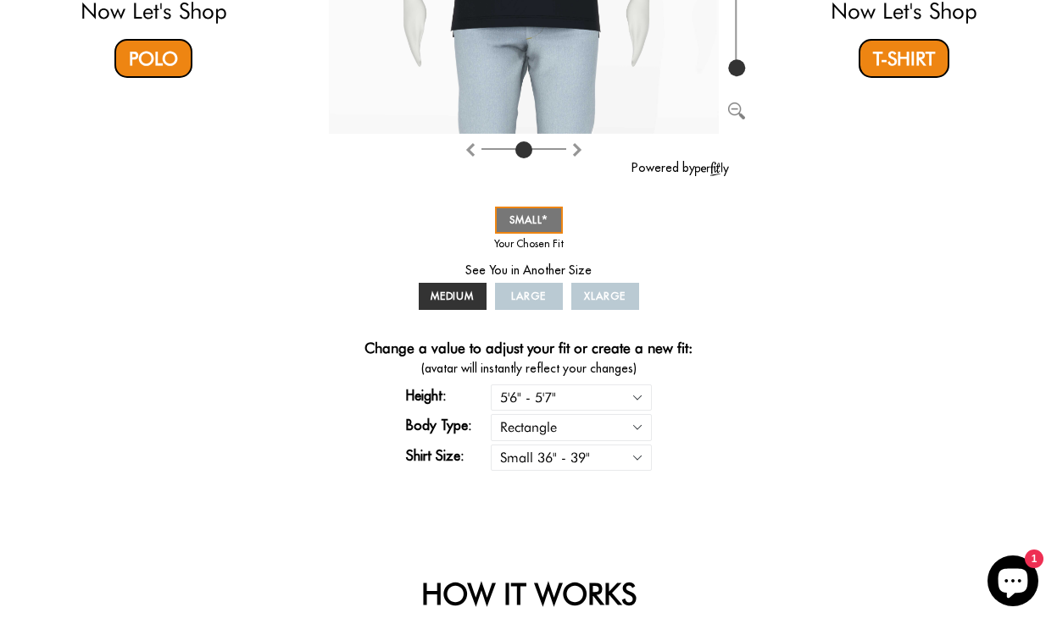  Describe the element at coordinates (1013, 583) in the screenshot. I see `inbox-online-store-chat: Shopify online store chat` at that location.